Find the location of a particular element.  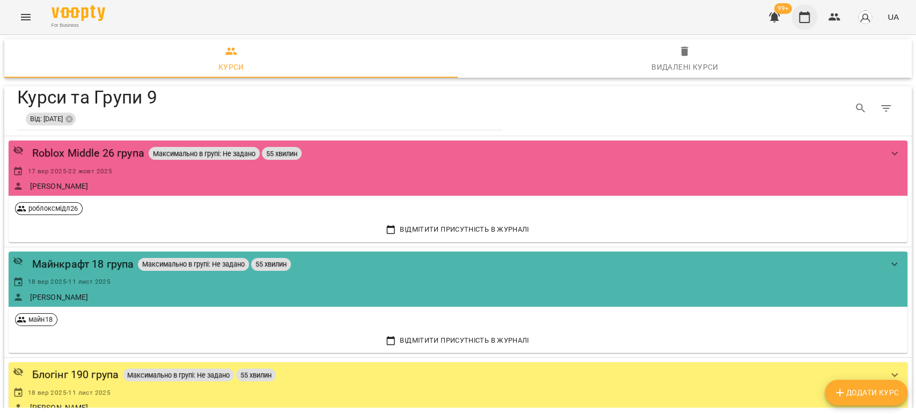

div: майн18 is located at coordinates (36, 320).